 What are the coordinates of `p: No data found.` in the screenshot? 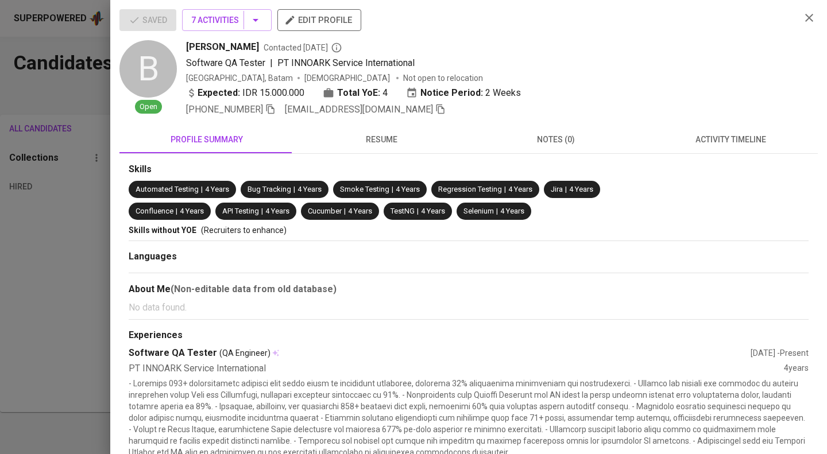 It's located at (469, 308).